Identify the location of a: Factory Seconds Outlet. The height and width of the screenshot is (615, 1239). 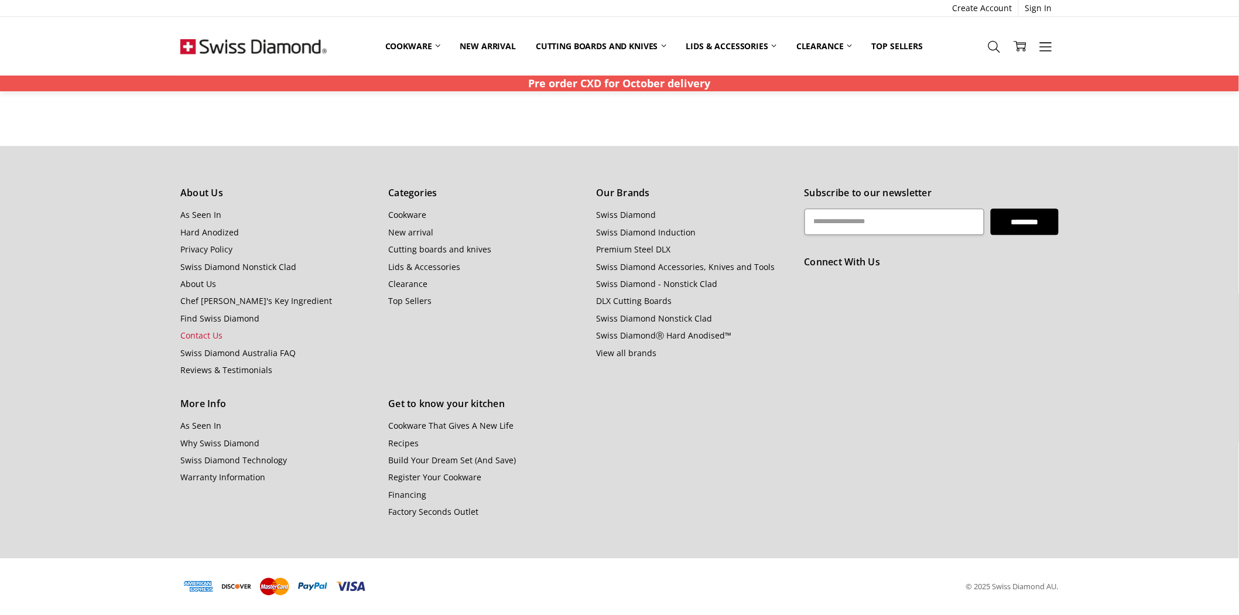
(433, 511).